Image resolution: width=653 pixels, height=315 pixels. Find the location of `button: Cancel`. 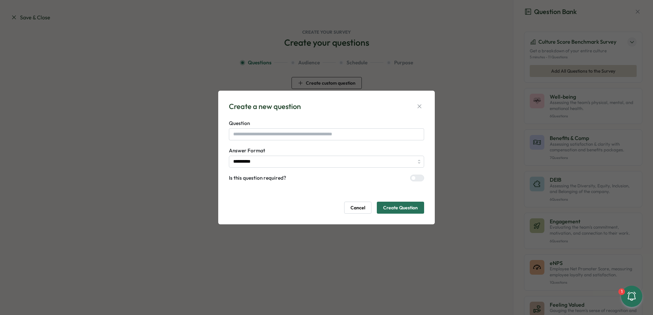

button: Cancel is located at coordinates (358, 207).